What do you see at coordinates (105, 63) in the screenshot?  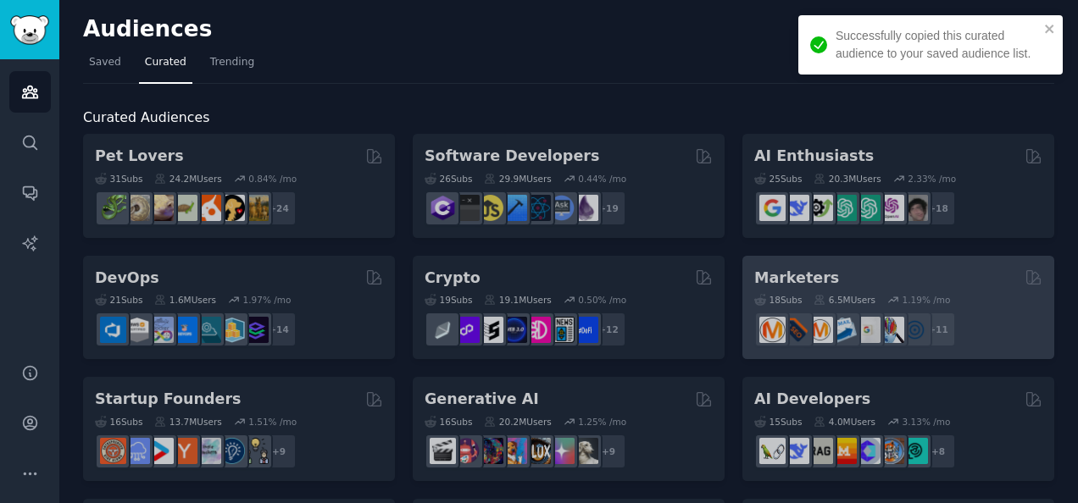 I see `span: Saved` at bounding box center [105, 63].